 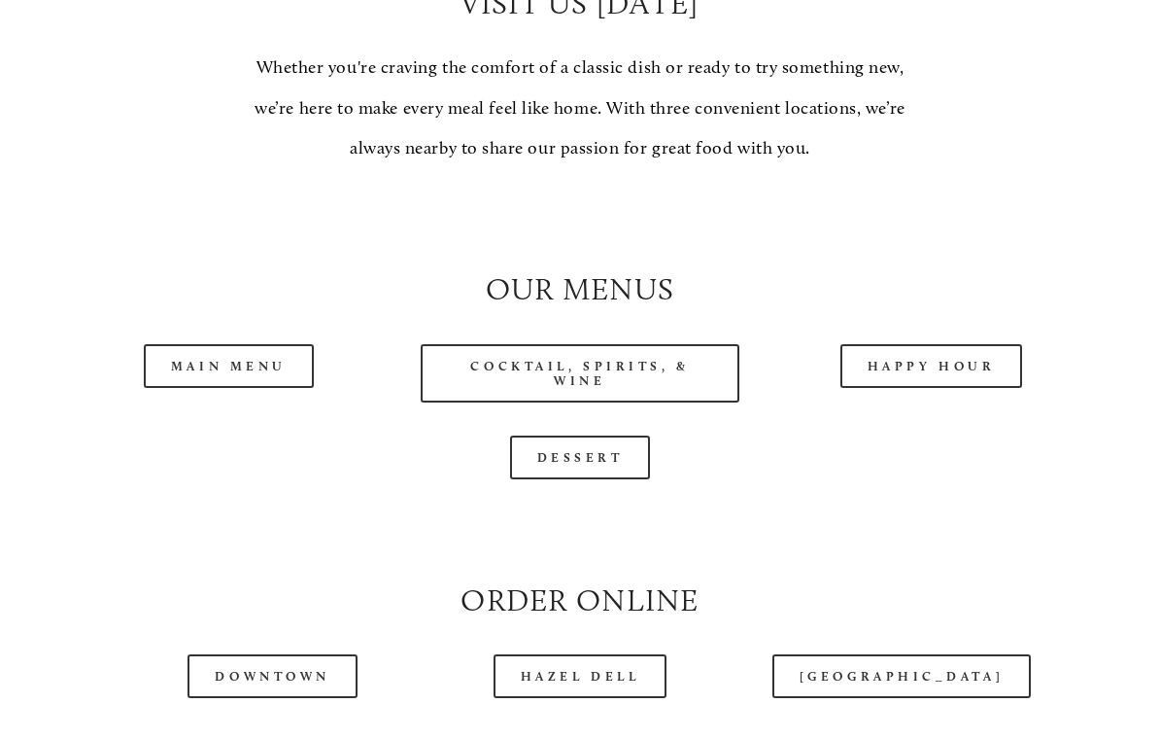 What do you see at coordinates (580, 458) in the screenshot?
I see `a: Dessert` at bounding box center [580, 458].